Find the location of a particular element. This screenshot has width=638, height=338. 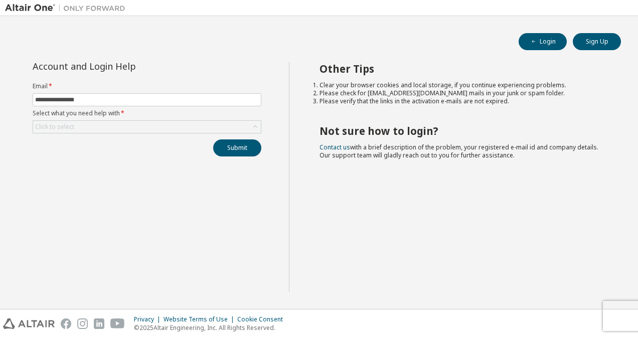

img: instagram.svg is located at coordinates (82, 323).